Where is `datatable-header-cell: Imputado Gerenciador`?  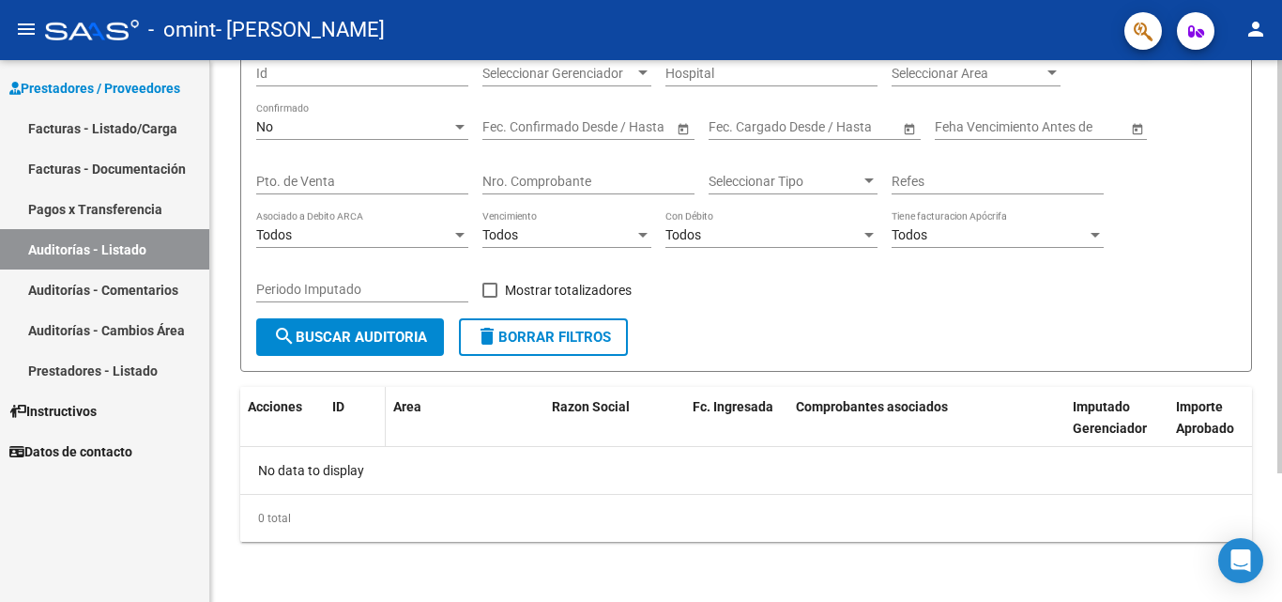
datatable-header-cell: Imputado Gerenciador is located at coordinates (1117, 428).